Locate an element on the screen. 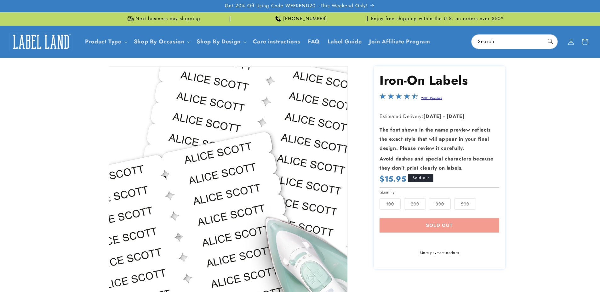 Image resolution: width=600 pixels, height=292 pixels. a: Label Land is located at coordinates (41, 42).